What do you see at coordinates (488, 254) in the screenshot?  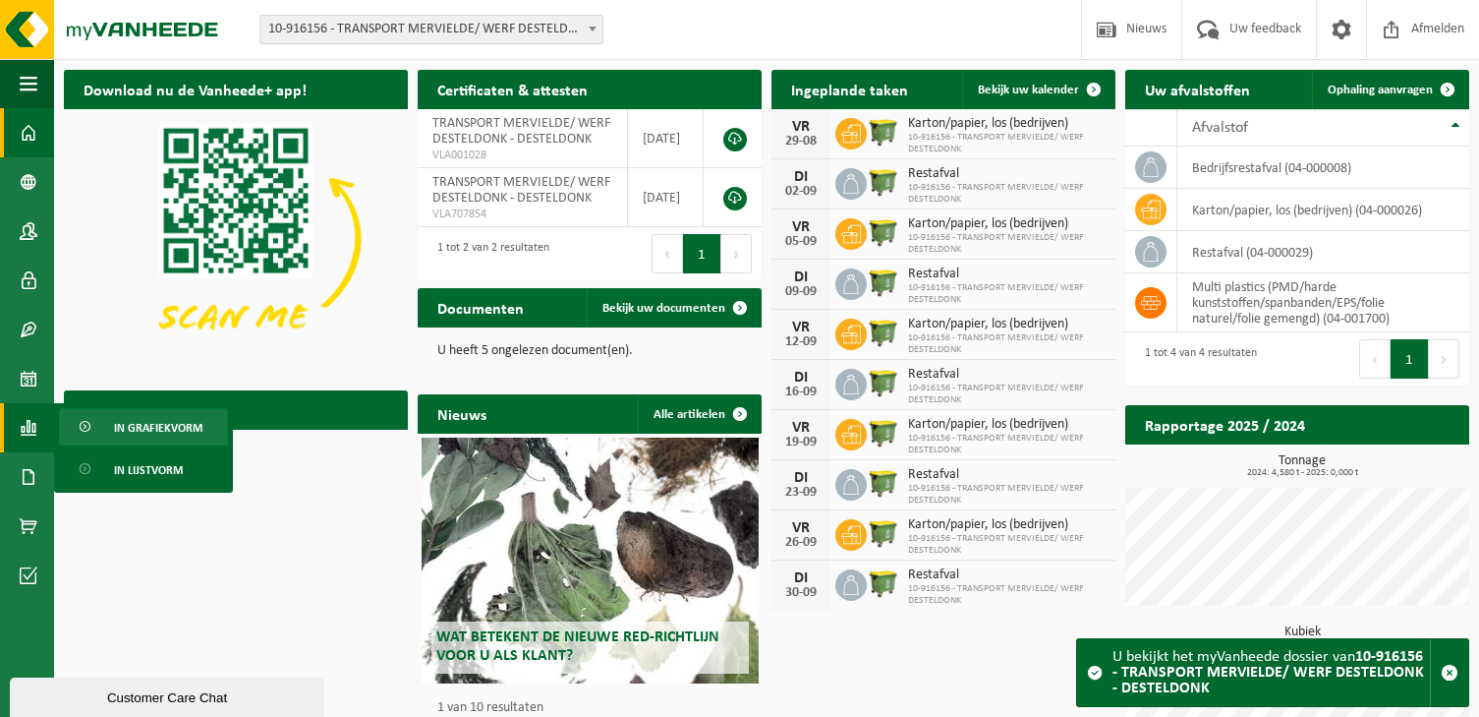 I see `div: 1 tot 2 van 2 resultaten` at bounding box center [488, 254].